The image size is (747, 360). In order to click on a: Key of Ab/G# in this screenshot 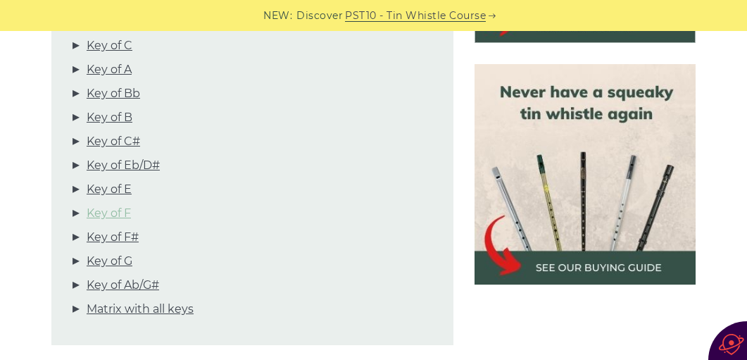, I will do `click(122, 285)`.